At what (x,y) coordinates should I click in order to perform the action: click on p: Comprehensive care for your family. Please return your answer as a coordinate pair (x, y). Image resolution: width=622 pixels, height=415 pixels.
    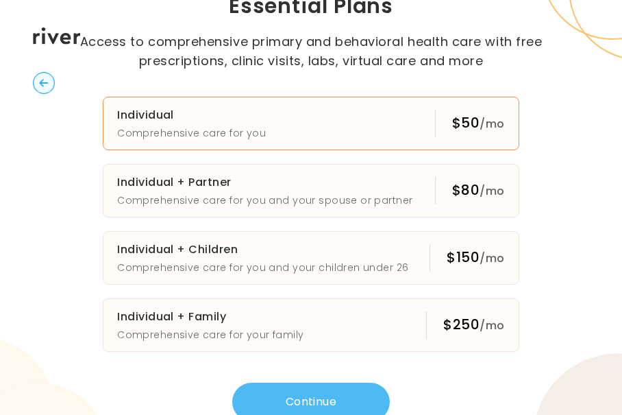
    Looking at the image, I should click on (210, 334).